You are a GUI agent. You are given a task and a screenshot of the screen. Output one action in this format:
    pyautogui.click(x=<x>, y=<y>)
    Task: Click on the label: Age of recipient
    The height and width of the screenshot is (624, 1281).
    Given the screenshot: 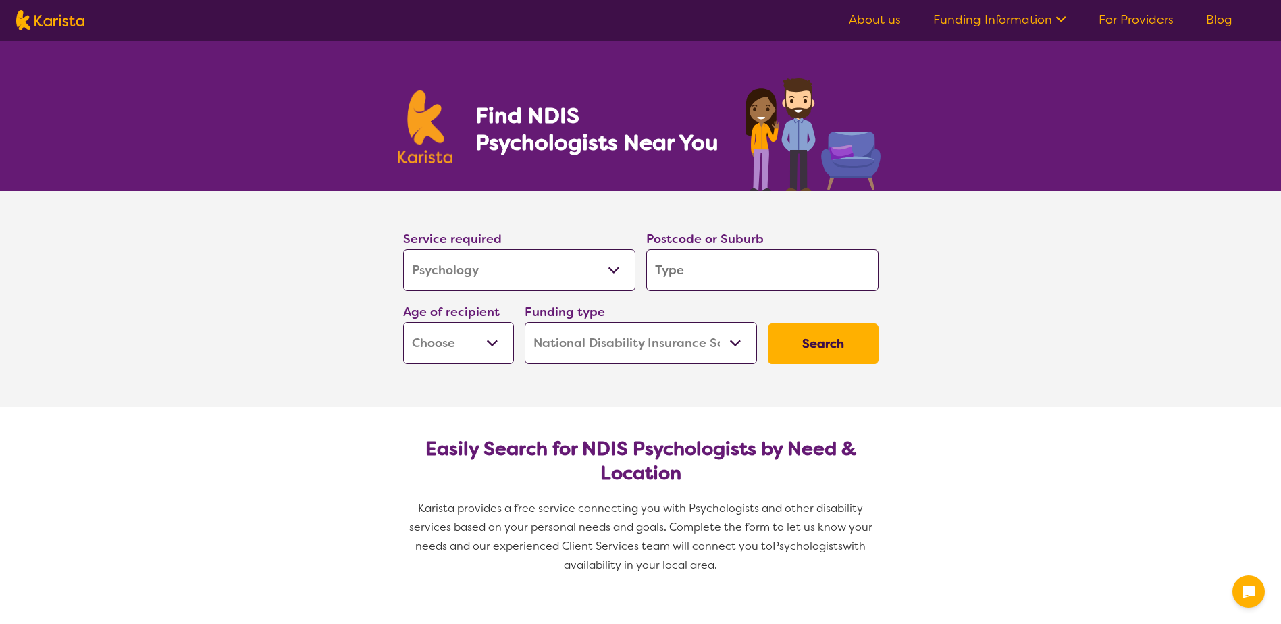 What is the action you would take?
    pyautogui.click(x=451, y=312)
    